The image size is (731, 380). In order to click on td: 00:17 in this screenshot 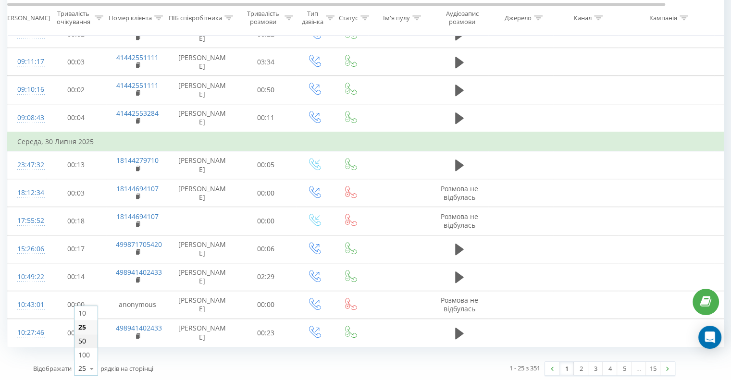, I will do `click(76, 249)`.